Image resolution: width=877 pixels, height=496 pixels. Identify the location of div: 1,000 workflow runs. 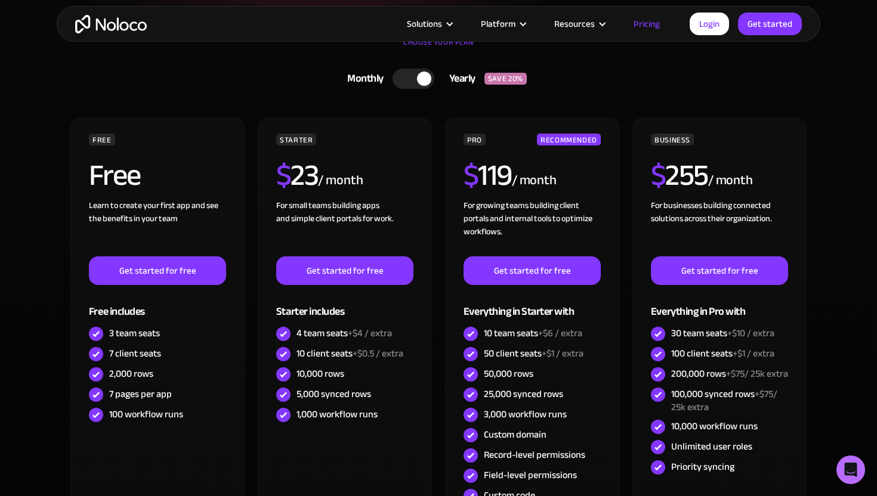
(337, 415).